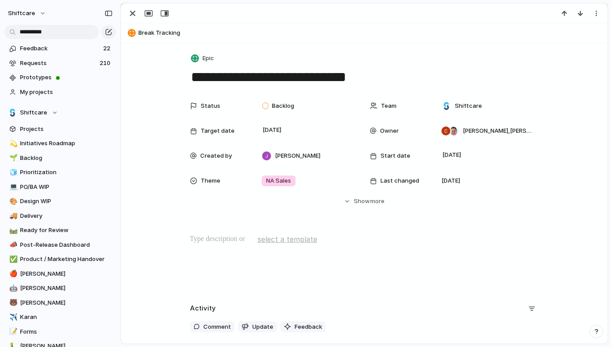 The height and width of the screenshot is (347, 611). I want to click on a: ✅Product / Marketing Handover, so click(60, 259).